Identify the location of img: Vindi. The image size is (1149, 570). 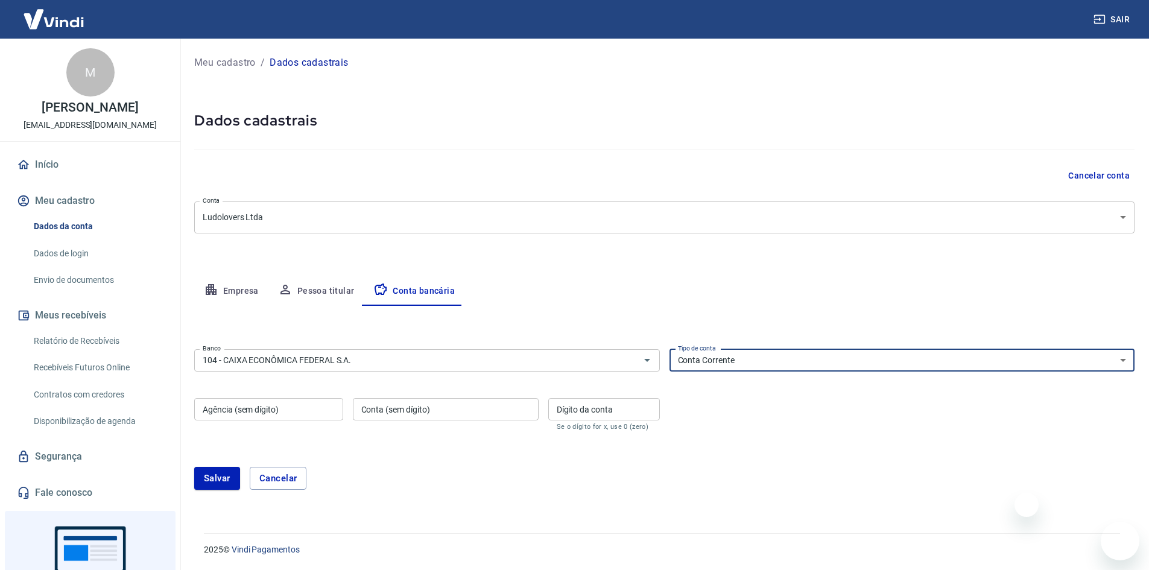
(54, 19).